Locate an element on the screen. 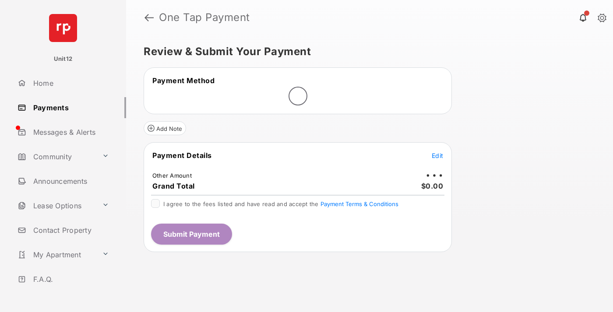 This screenshot has height=312, width=613. strong: One Tap Payment is located at coordinates (204, 18).